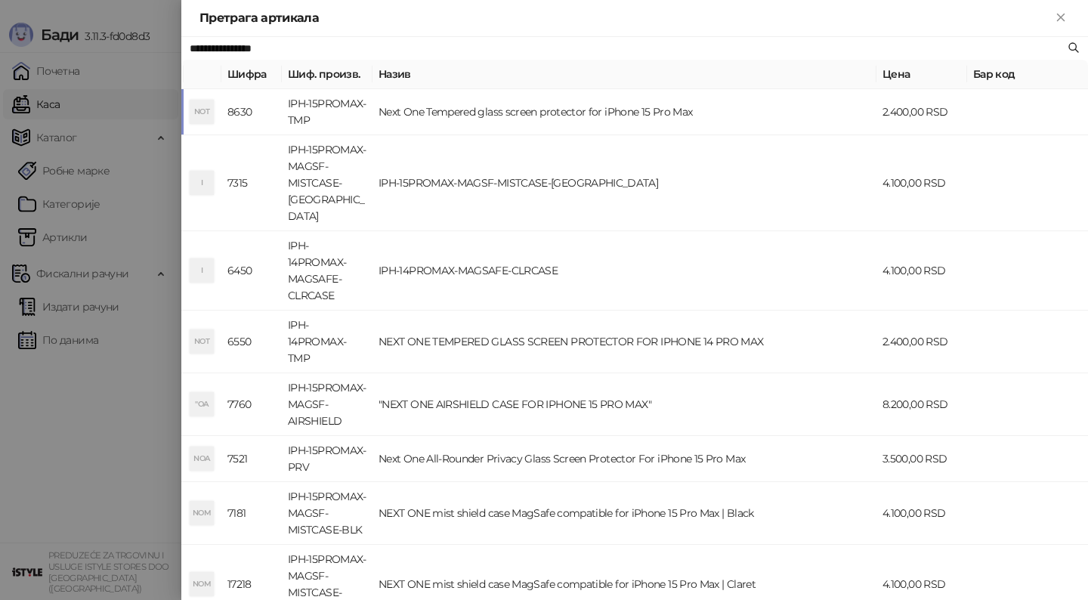 This screenshot has width=1088, height=600. I want to click on td: 6550, so click(252, 342).